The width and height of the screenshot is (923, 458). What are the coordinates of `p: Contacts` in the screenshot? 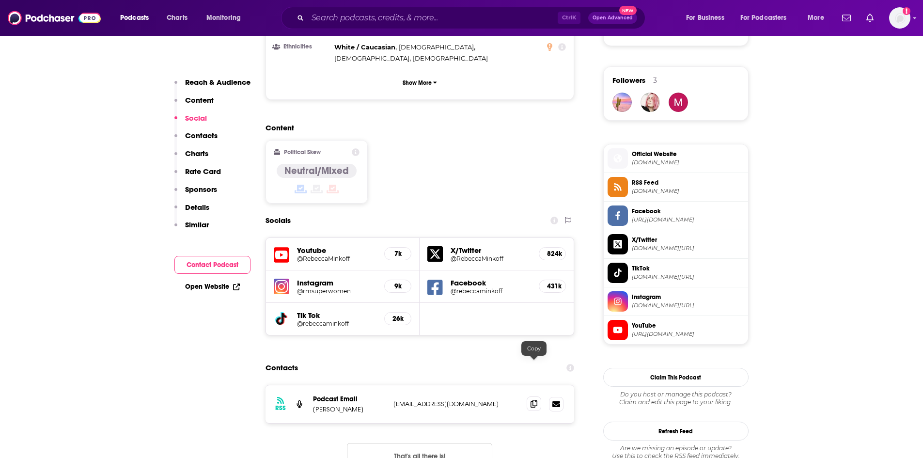 It's located at (201, 135).